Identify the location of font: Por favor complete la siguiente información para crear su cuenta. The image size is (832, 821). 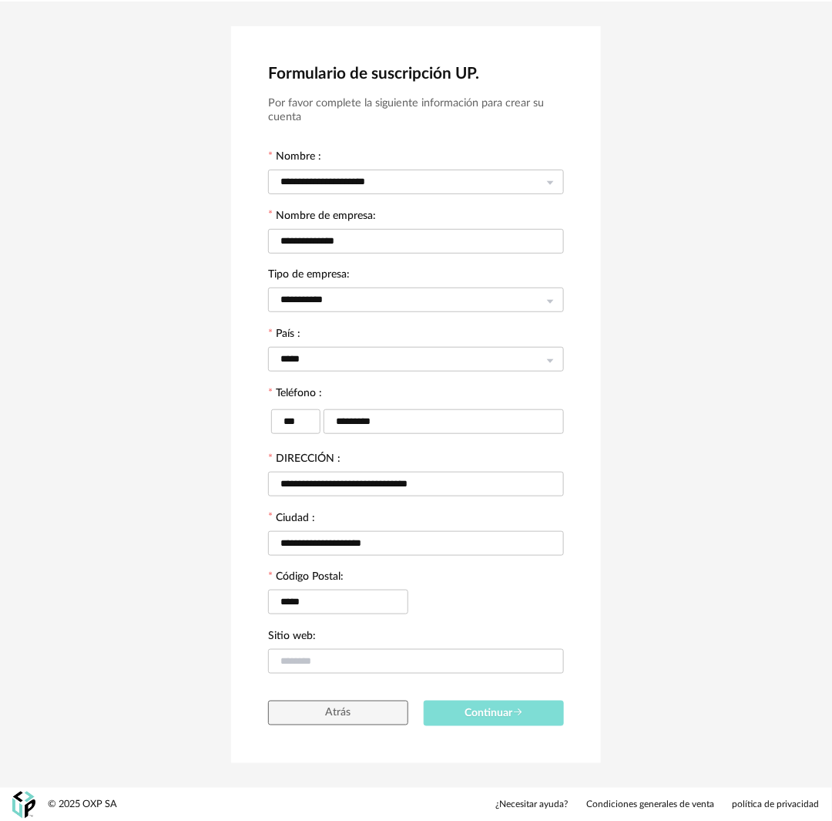
(406, 110).